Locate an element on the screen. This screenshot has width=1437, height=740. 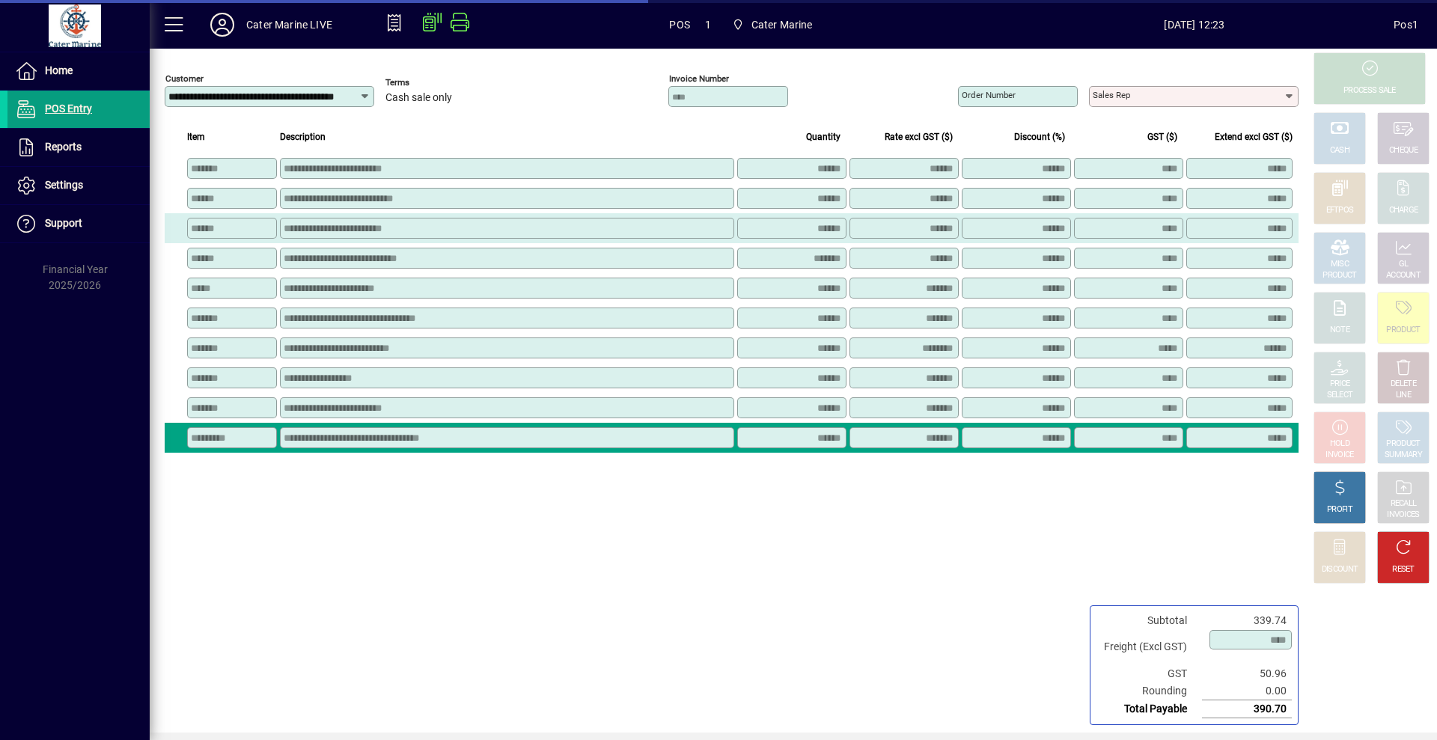
div: LINE is located at coordinates (1403, 395).